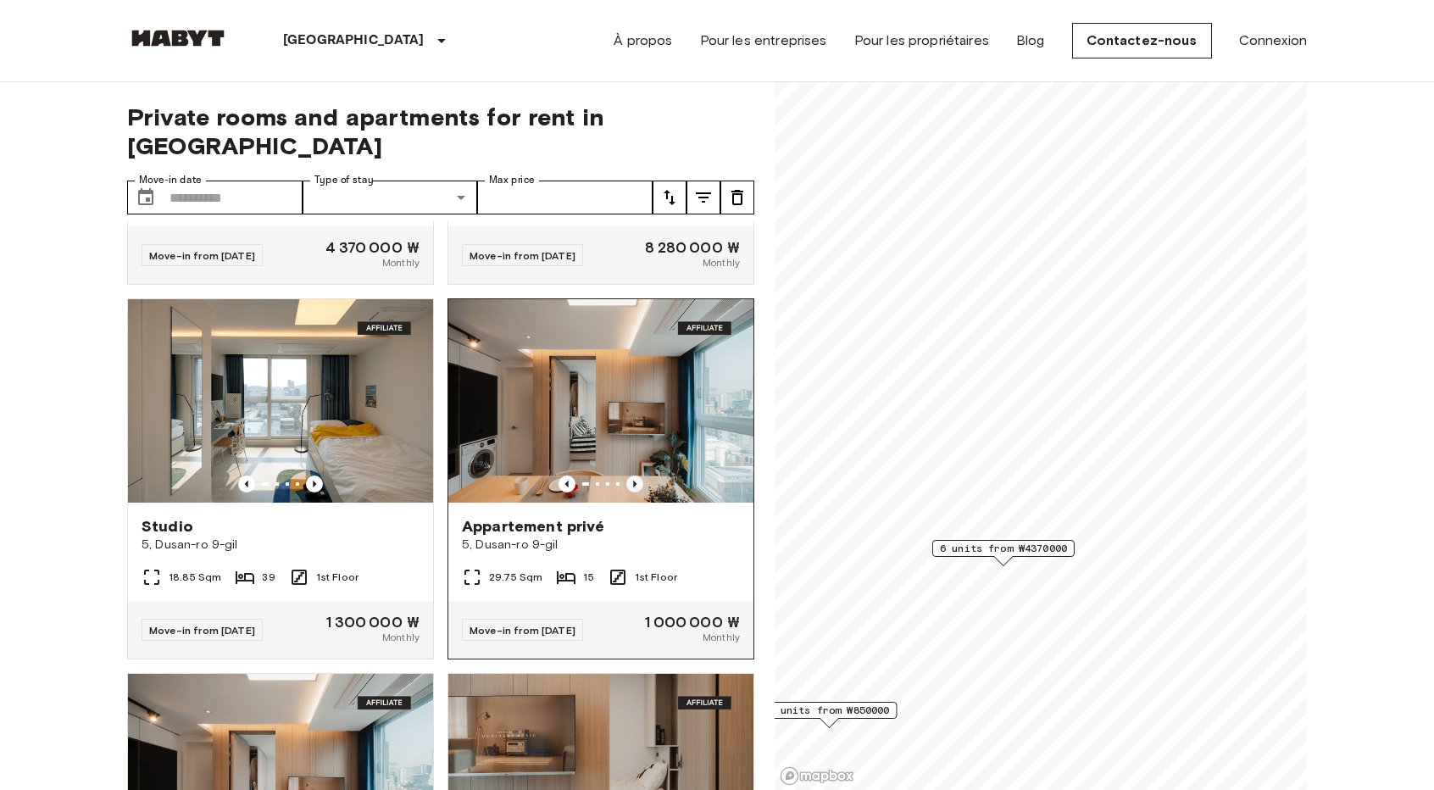 Image resolution: width=1434 pixels, height=790 pixels. Describe the element at coordinates (344, 180) in the screenshot. I see `label: Type of stay` at that location.